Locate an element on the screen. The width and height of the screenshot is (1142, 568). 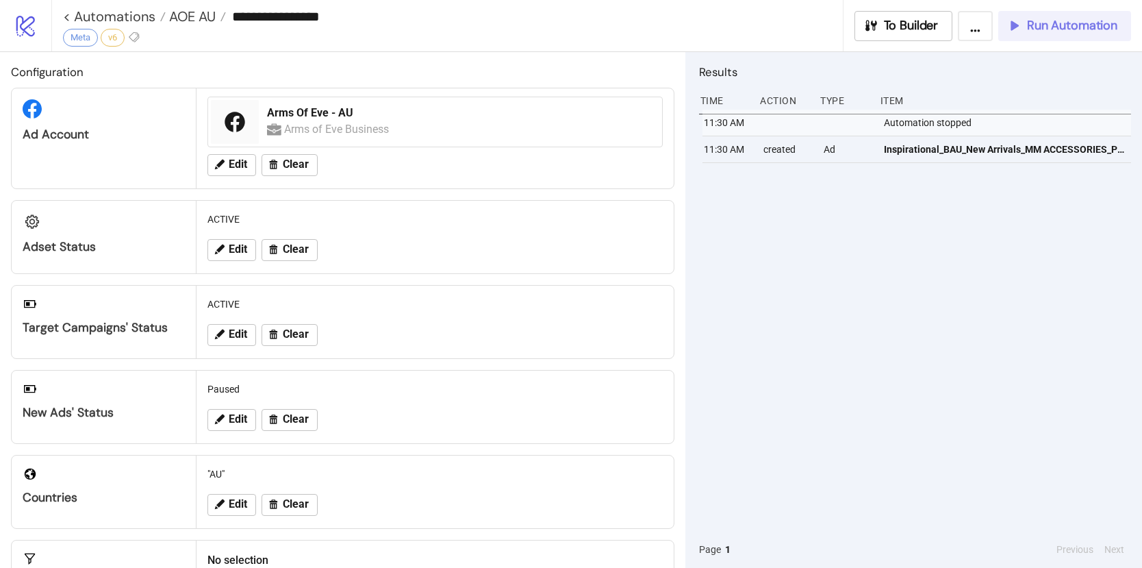
div: Ad is located at coordinates (848, 149).